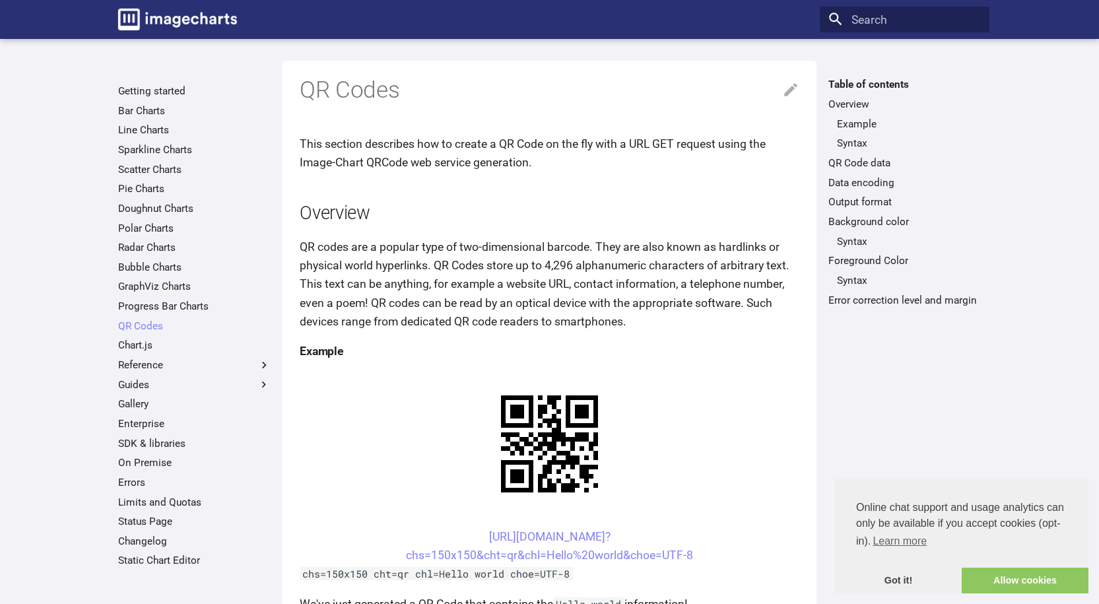 The height and width of the screenshot is (604, 1099). What do you see at coordinates (904, 134) in the screenshot?
I see `nav: Overview` at bounding box center [904, 134].